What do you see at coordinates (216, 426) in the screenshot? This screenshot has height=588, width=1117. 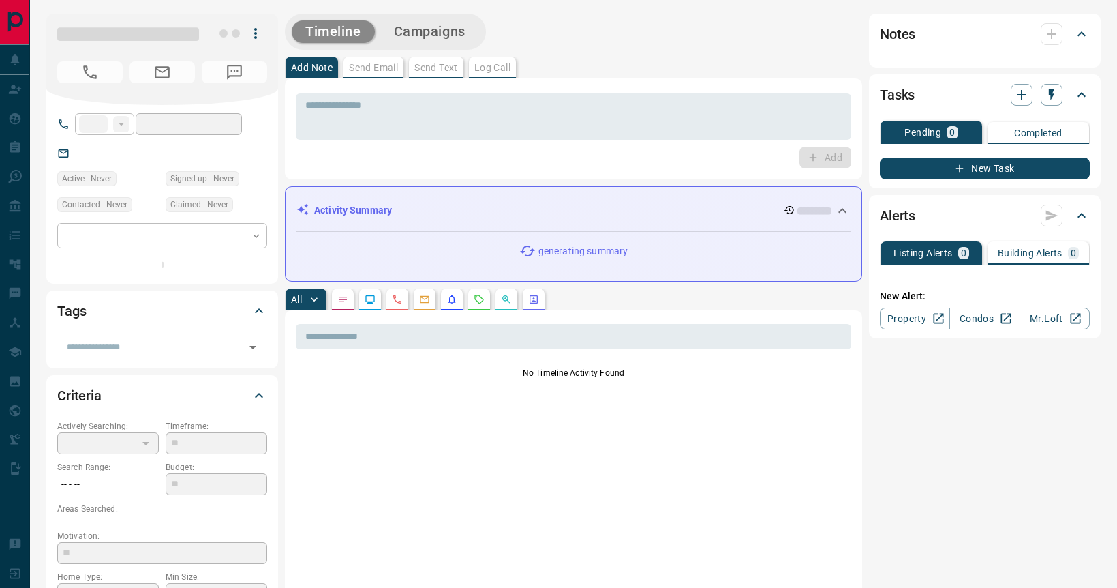 I see `p: Timeframe:` at bounding box center [216, 426].